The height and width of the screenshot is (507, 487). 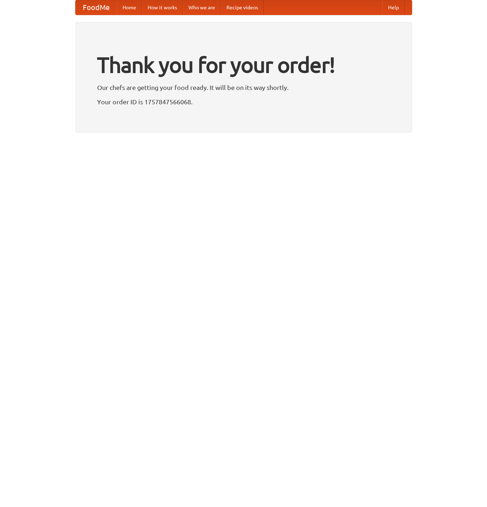 I want to click on a: Recipe videos, so click(x=242, y=8).